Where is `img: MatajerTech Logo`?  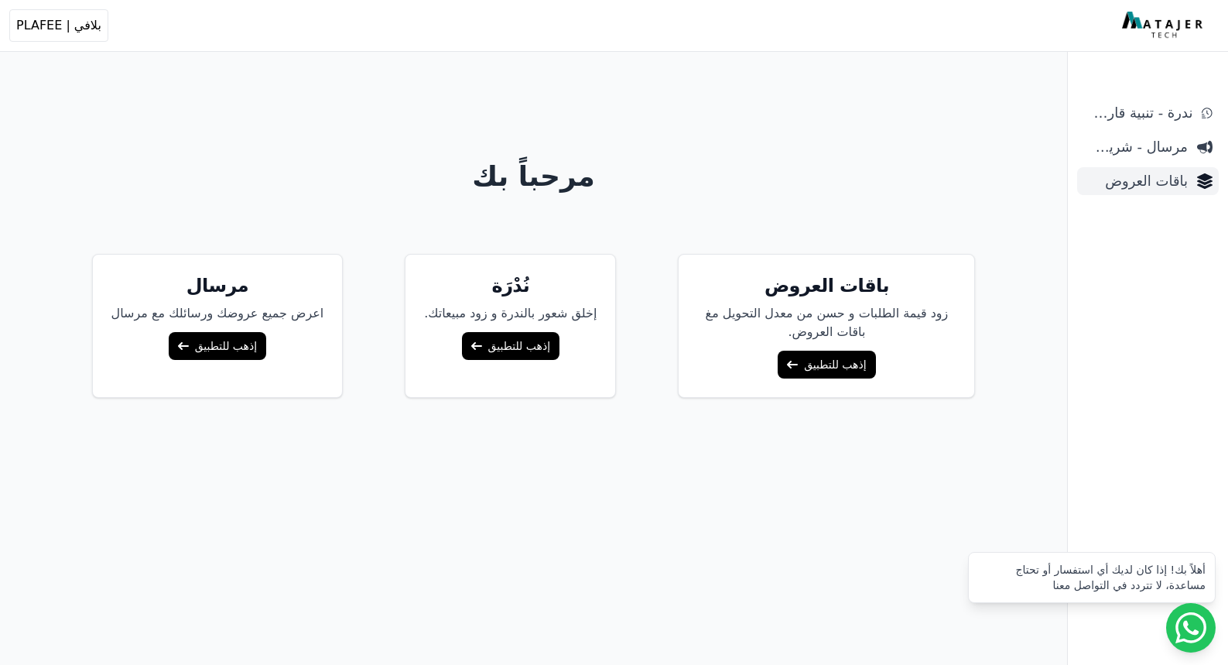
img: MatajerTech Logo is located at coordinates (1164, 26).